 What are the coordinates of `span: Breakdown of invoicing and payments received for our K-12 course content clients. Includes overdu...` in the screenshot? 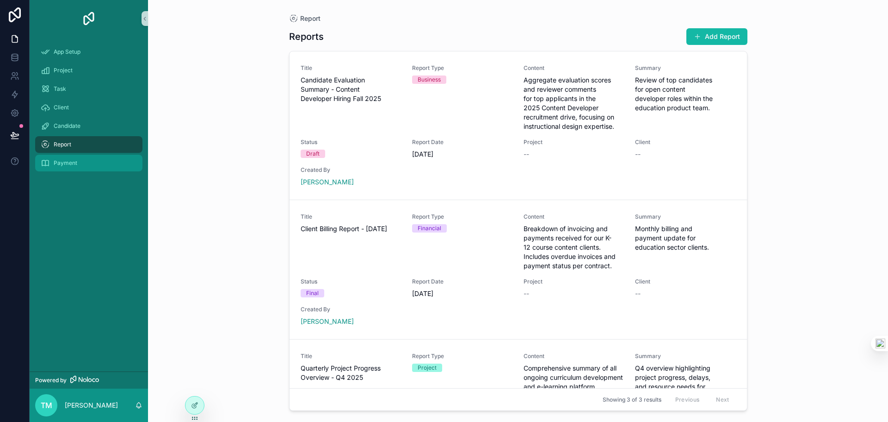 It's located at (574, 247).